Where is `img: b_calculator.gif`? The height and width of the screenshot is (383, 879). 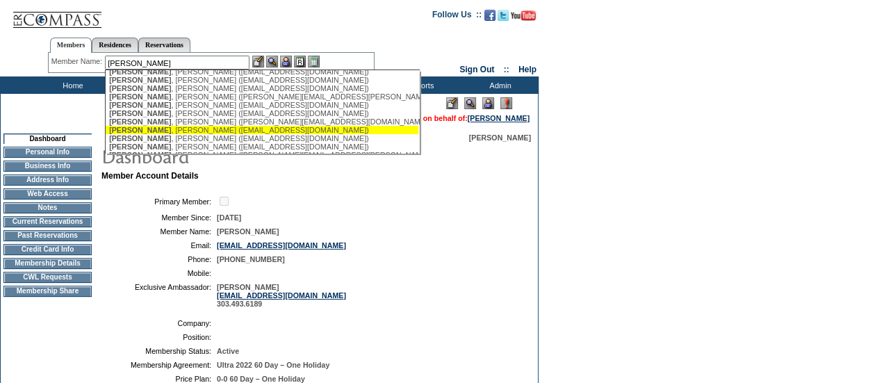
img: b_calculator.gif is located at coordinates (313, 61).